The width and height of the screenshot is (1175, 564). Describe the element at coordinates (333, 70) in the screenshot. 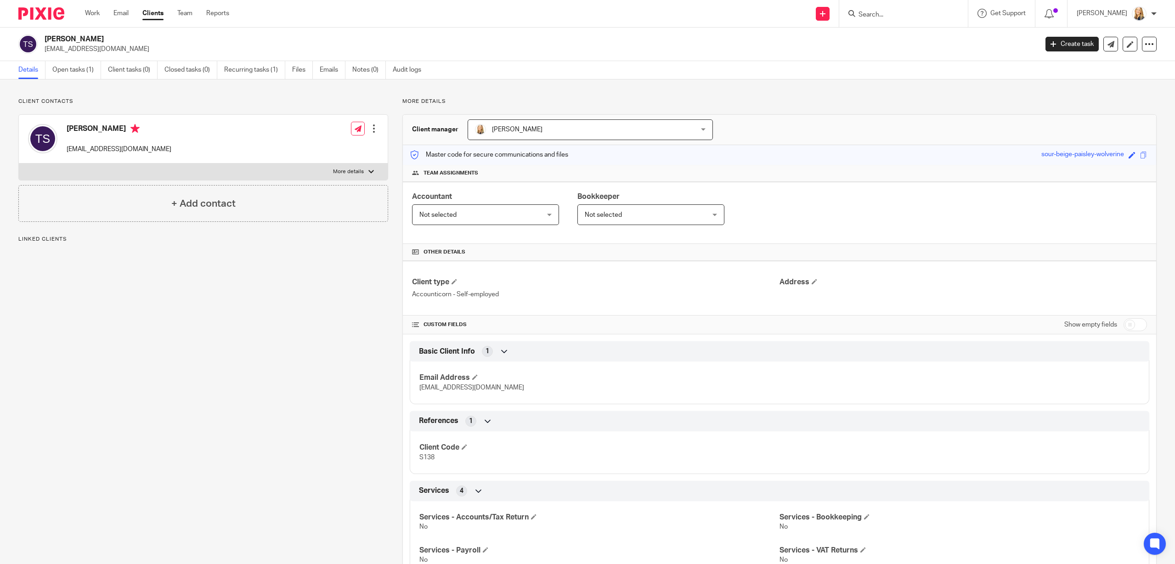

I see `a: Emails` at that location.